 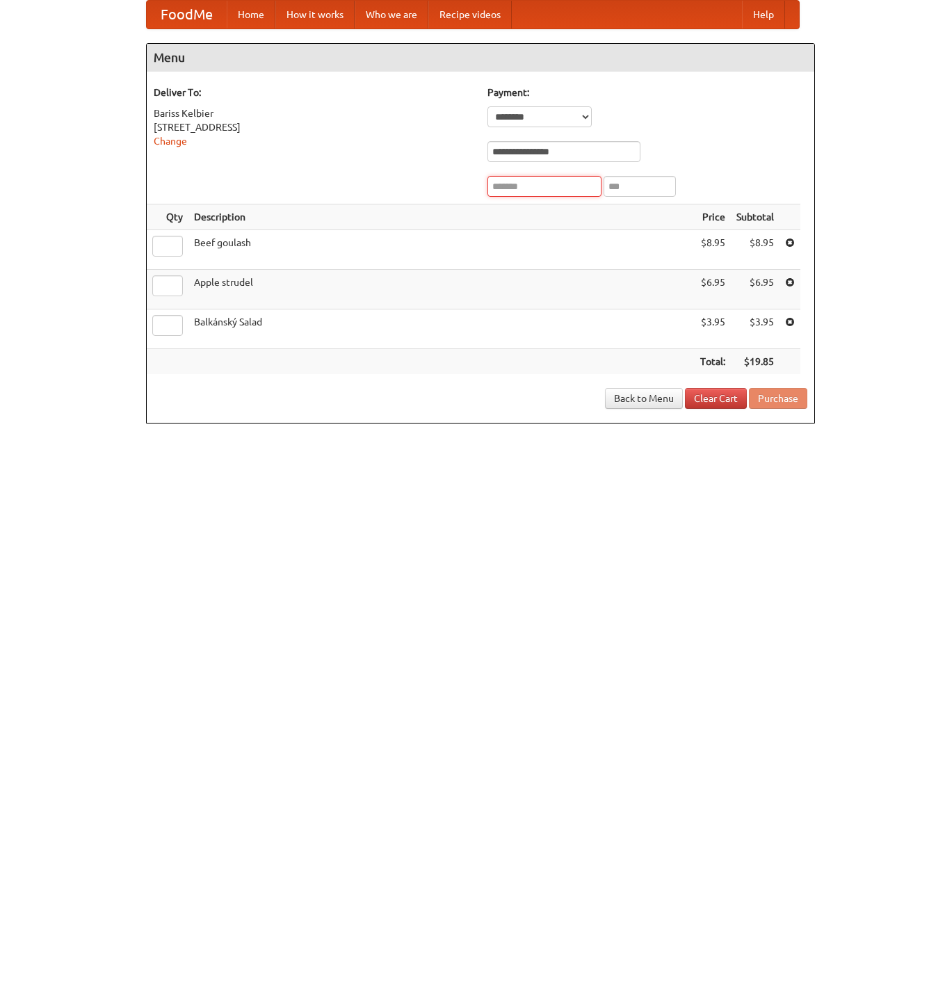 What do you see at coordinates (470, 15) in the screenshot?
I see `a: Recipe videos` at bounding box center [470, 15].